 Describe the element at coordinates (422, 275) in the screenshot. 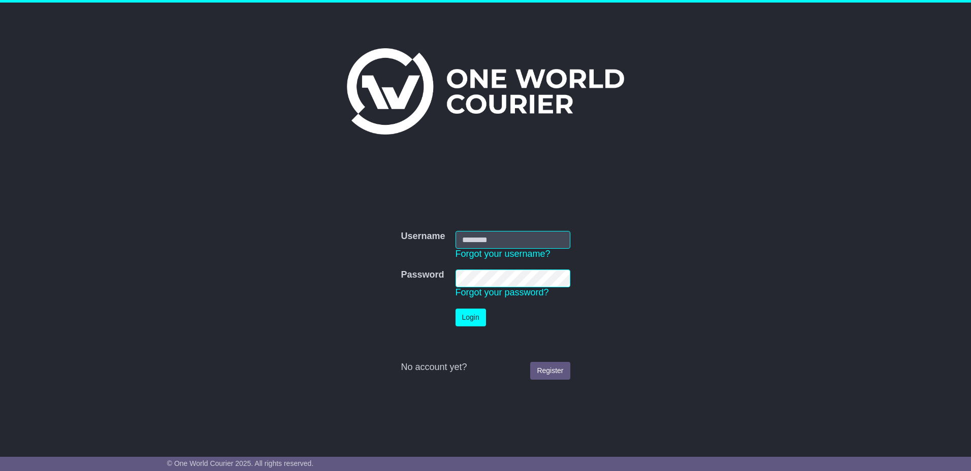

I see `label: Password` at that location.